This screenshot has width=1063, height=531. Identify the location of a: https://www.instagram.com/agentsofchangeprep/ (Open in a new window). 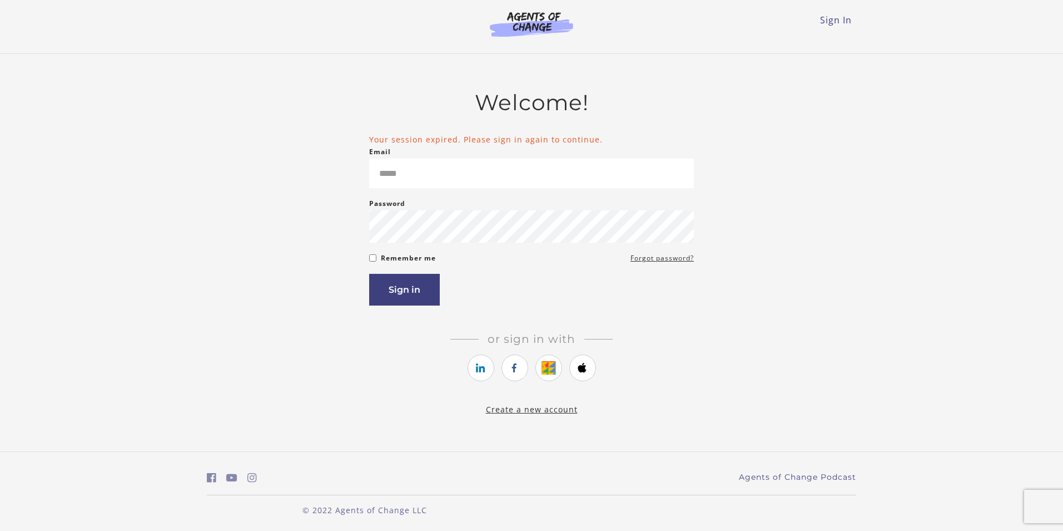
(252, 477).